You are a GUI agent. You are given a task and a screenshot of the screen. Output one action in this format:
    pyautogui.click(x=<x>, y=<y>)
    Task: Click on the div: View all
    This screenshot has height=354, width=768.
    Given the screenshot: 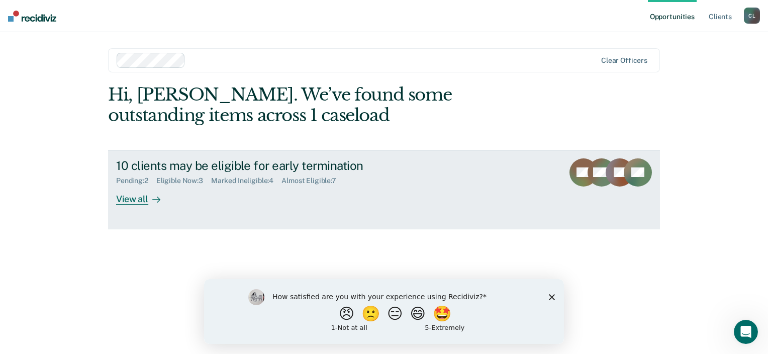 What is the action you would take?
    pyautogui.click(x=144, y=194)
    